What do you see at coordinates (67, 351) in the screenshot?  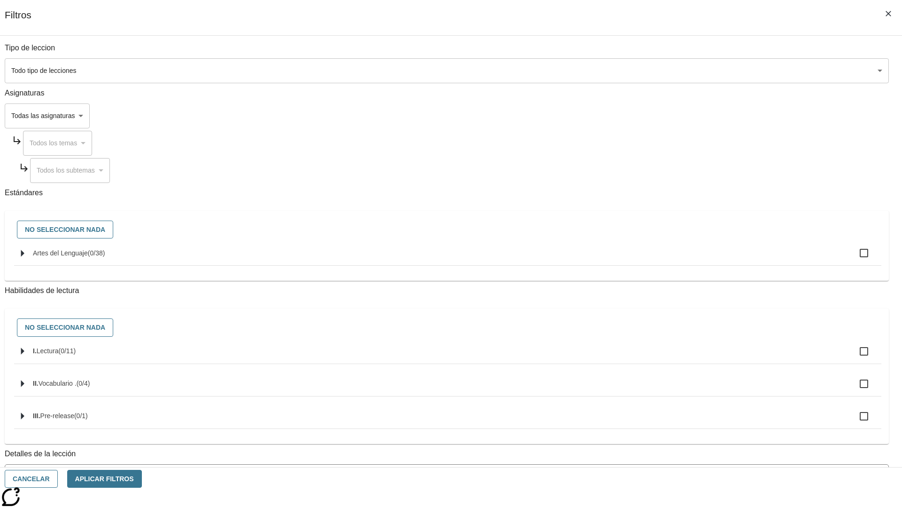 I see `span: 0 estándares seleccionados/11 estándares en grupo` at bounding box center [67, 351].